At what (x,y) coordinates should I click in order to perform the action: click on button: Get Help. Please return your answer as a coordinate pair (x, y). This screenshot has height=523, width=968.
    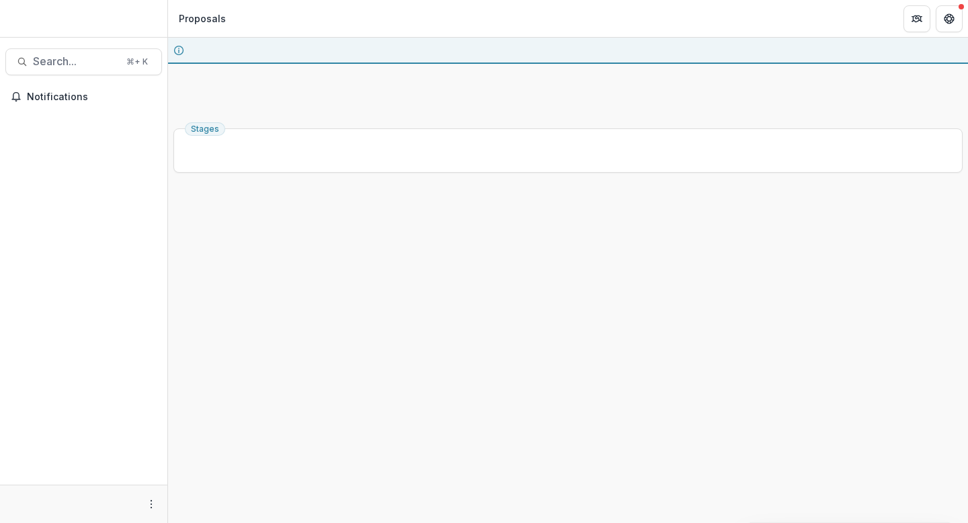
    Looking at the image, I should click on (949, 19).